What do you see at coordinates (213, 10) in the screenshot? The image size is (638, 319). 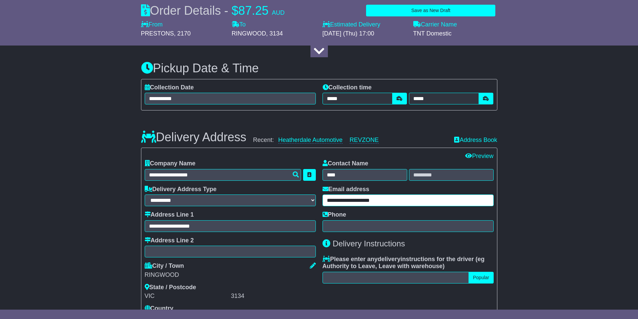 I see `div: Order Details -` at bounding box center [213, 10].